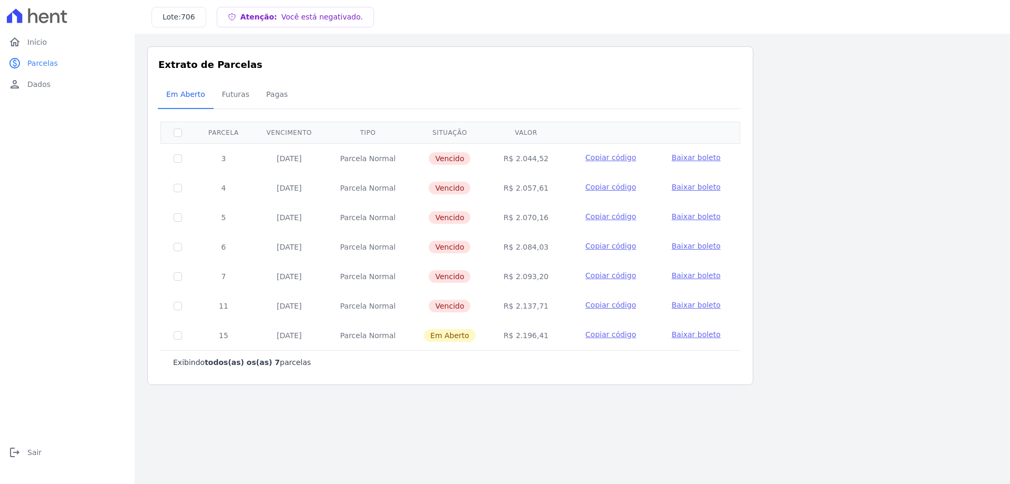  I want to click on td: 11, so click(224, 306).